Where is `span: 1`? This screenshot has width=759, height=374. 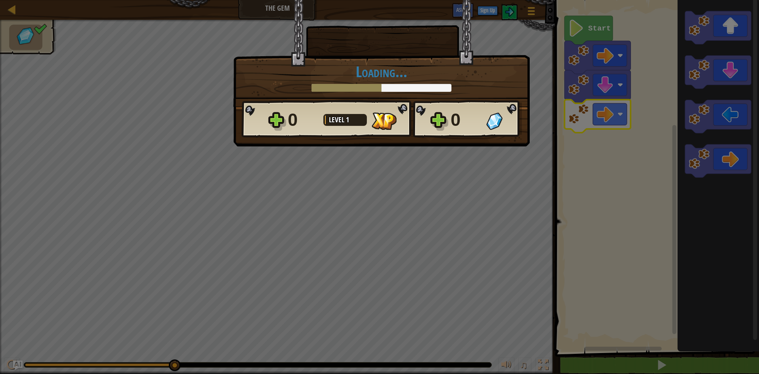 span: 1 is located at coordinates (348, 119).